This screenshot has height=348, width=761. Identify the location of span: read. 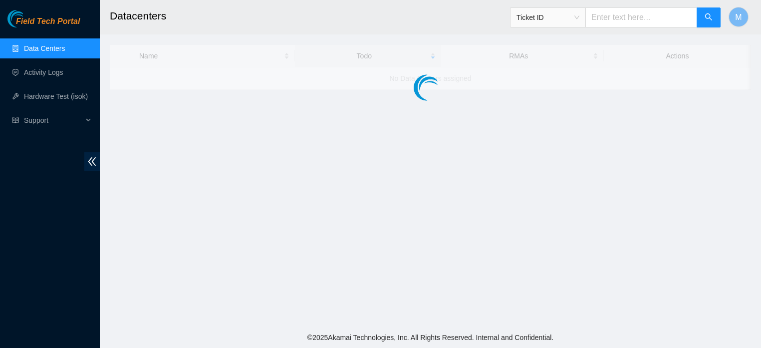
(15, 120).